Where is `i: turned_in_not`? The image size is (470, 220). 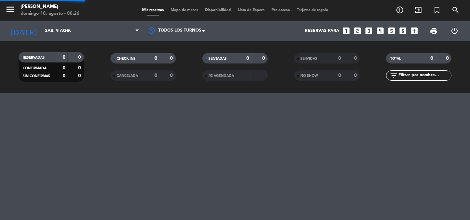 i: turned_in_not is located at coordinates (437, 10).